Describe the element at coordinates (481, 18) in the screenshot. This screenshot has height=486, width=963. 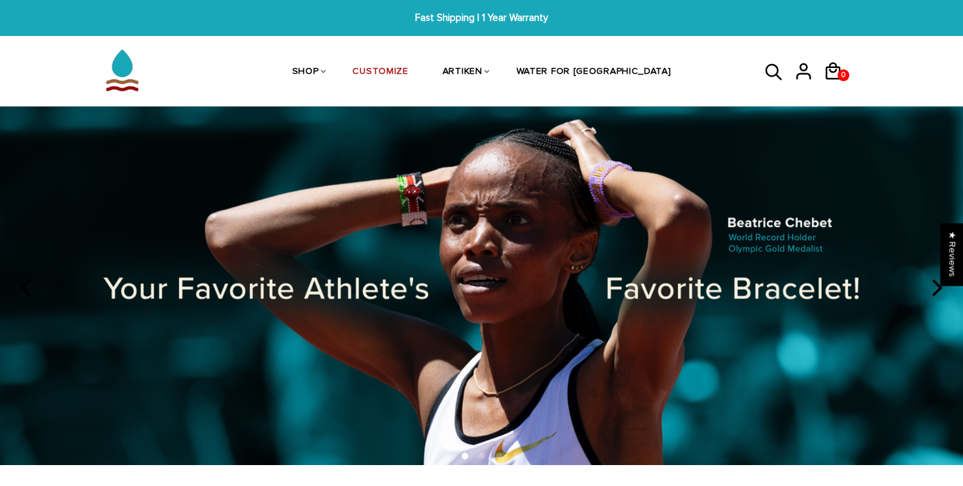
I see `span: Fast Shipping | 1 Year Warranty` at that location.